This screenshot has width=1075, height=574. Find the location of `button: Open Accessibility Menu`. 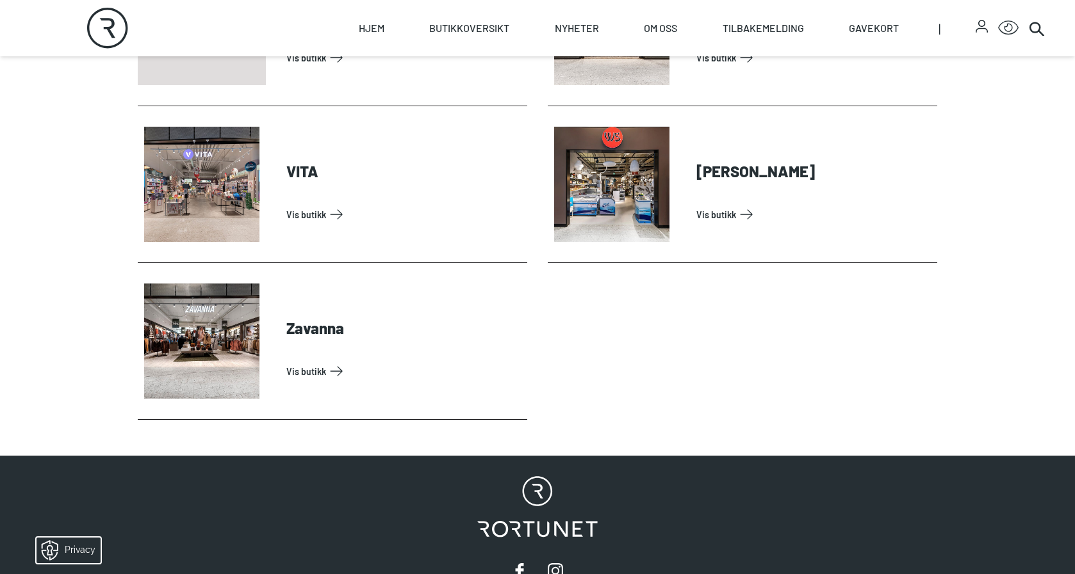

button: Open Accessibility Menu is located at coordinates (1008, 28).